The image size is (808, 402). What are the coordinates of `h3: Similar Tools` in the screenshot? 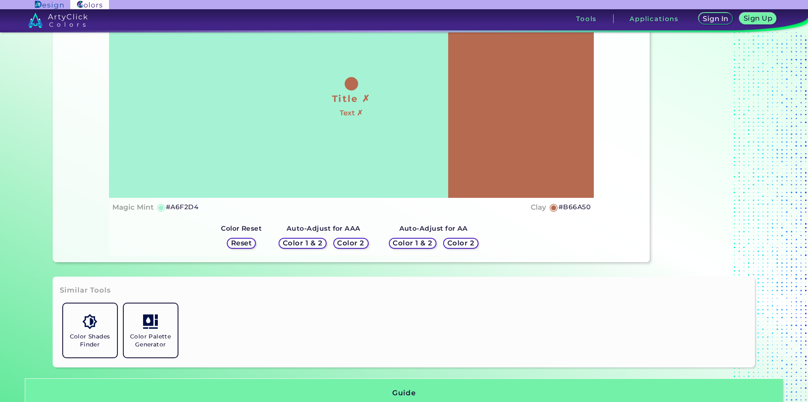 It's located at (85, 290).